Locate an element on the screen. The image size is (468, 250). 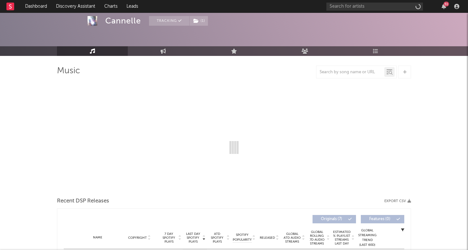
div: Name is located at coordinates (98, 238).